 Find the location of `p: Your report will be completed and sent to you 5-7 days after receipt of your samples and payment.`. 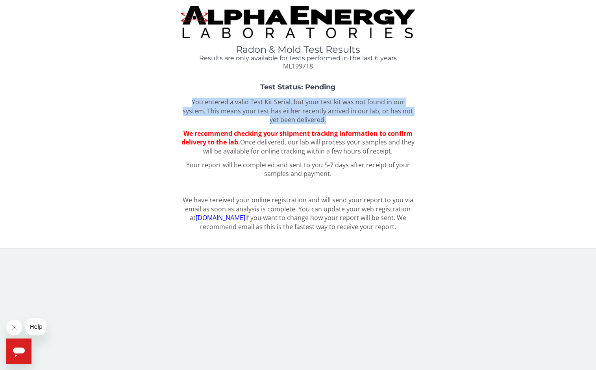

p: Your report will be completed and sent to you 5-7 days after receipt of your samples and payment. is located at coordinates (298, 170).